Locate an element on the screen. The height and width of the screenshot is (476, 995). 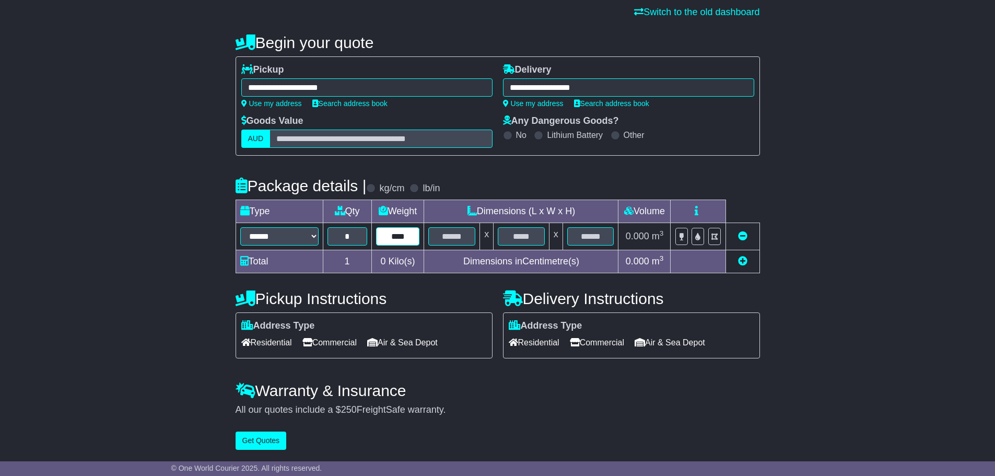
label: Other is located at coordinates (634, 135).